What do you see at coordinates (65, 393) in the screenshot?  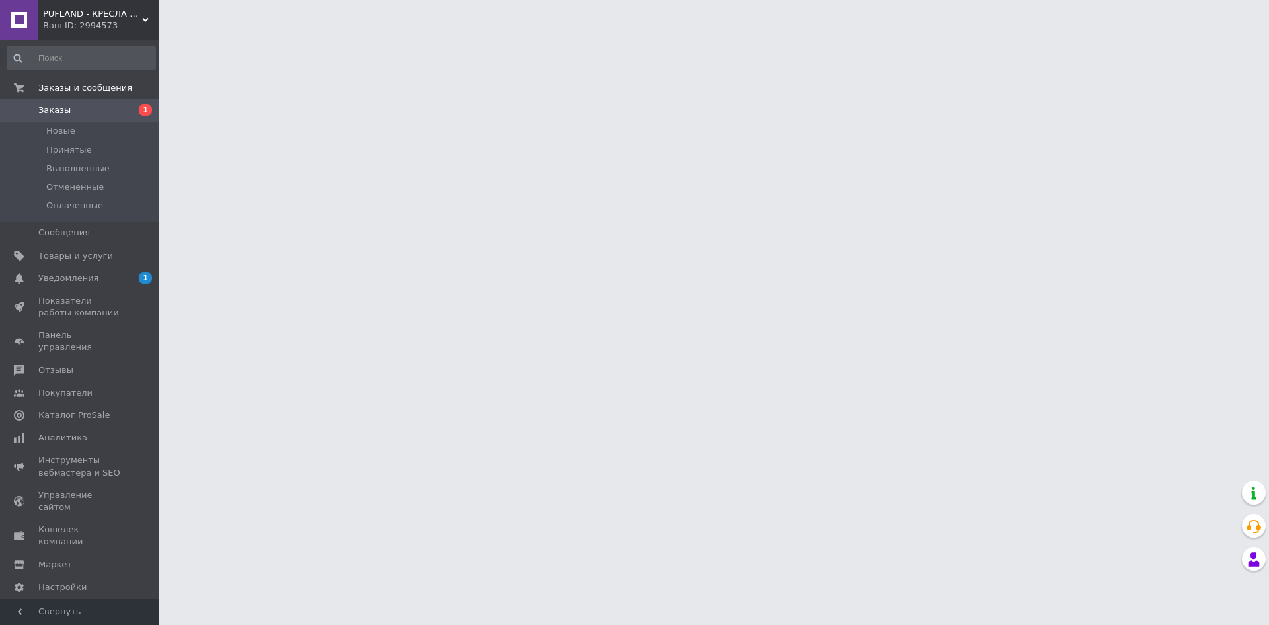 I see `span: Покупатели` at bounding box center [65, 393].